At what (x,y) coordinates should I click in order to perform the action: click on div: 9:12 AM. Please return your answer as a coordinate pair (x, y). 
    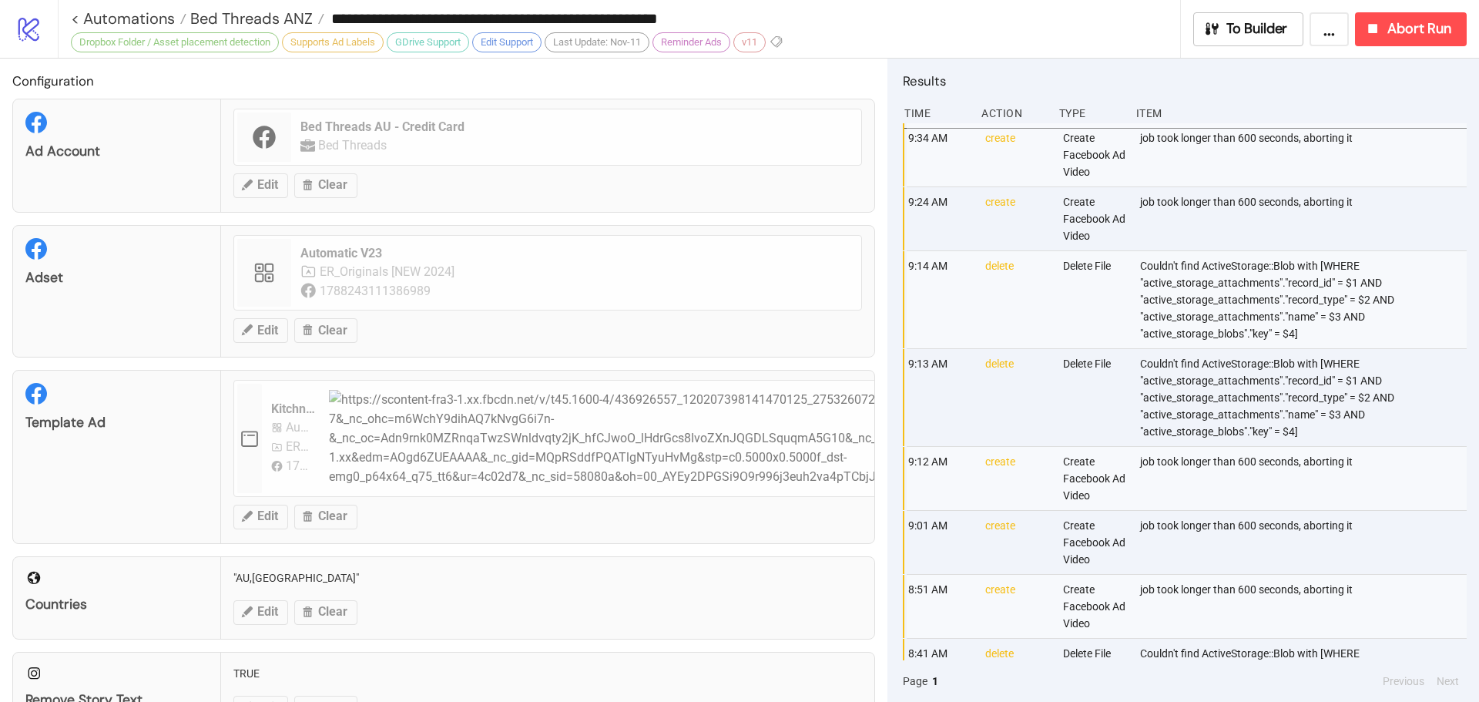
    Looking at the image, I should click on (940, 478).